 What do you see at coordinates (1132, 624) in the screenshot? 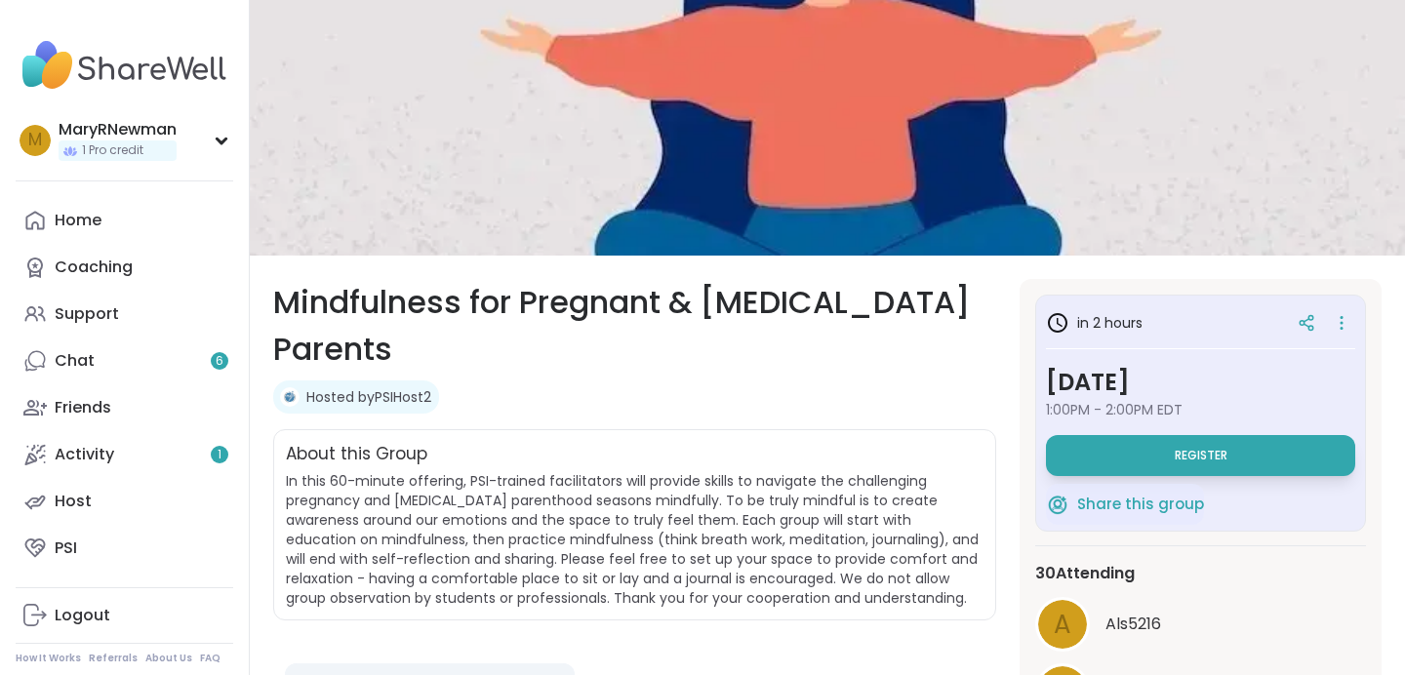
I see `span: Als5216` at bounding box center [1132, 624].